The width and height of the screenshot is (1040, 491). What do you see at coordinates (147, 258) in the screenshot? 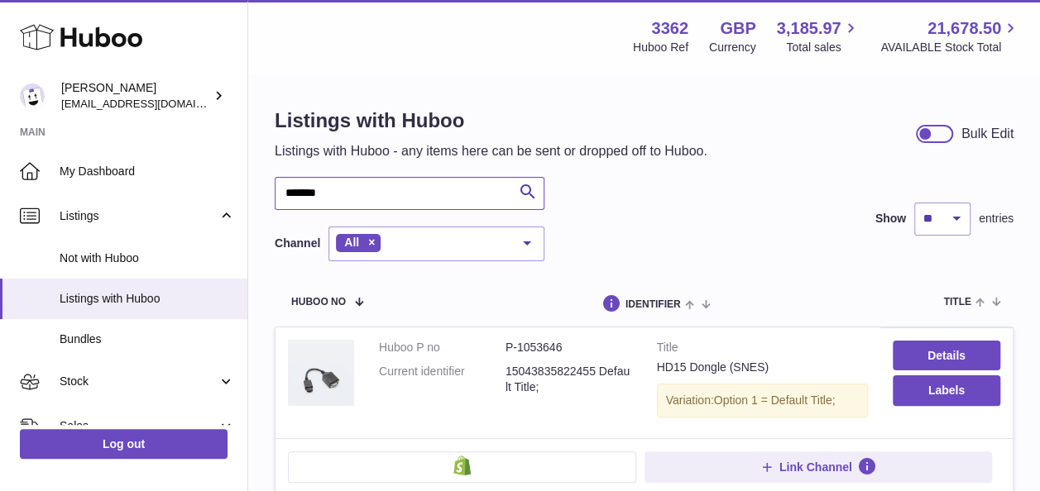
I see `span: Not with Huboo` at bounding box center [147, 258].